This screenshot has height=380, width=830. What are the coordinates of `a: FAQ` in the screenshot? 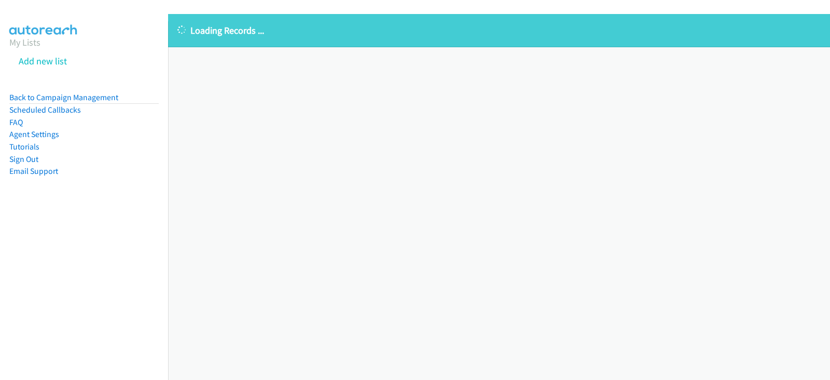 It's located at (16, 122).